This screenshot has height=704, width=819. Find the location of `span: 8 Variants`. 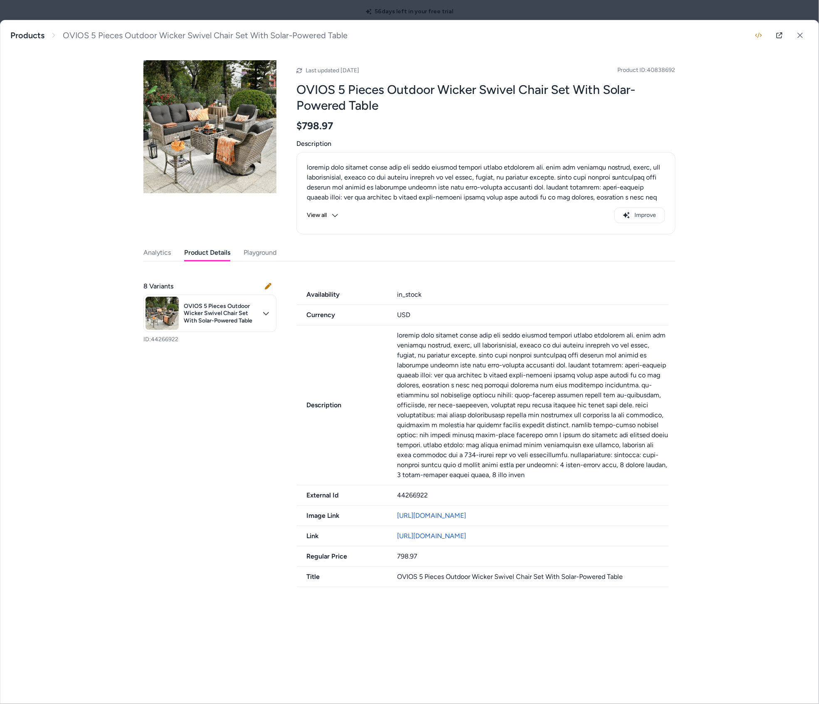

span: 8 Variants is located at coordinates (158, 287).